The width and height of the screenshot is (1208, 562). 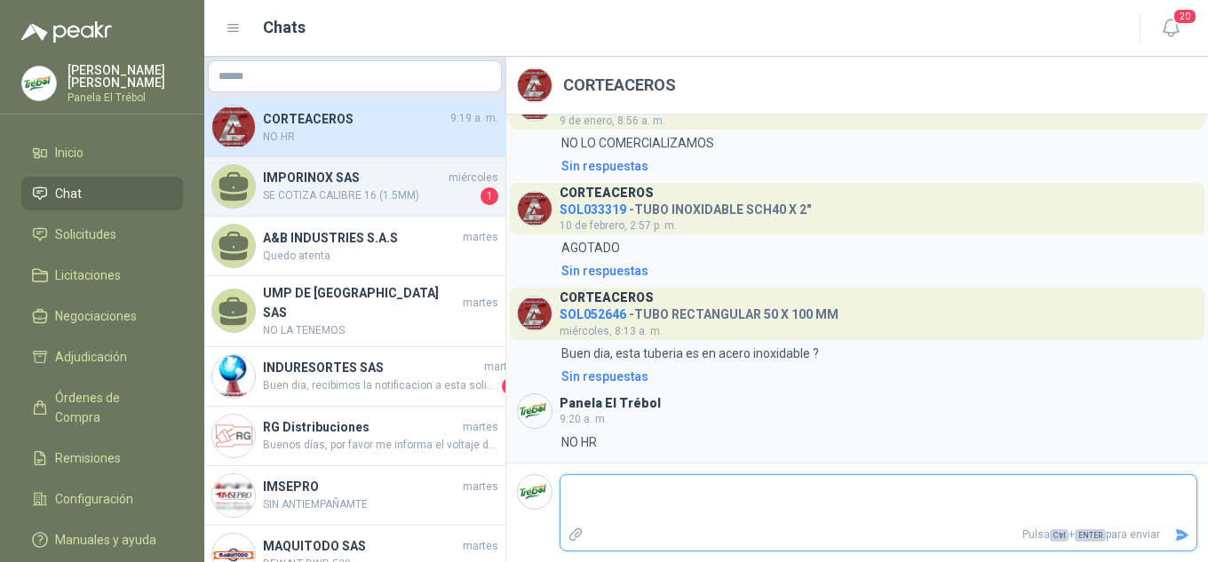 I want to click on h4: CORTEACEROS, so click(x=354, y=119).